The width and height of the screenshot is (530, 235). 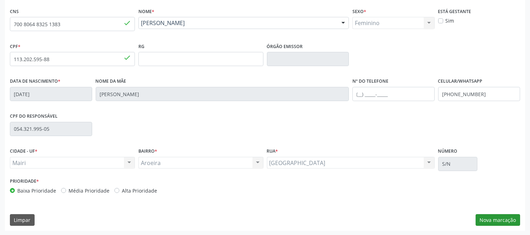 What do you see at coordinates (34, 116) in the screenshot?
I see `label: CPF do responsável` at bounding box center [34, 116].